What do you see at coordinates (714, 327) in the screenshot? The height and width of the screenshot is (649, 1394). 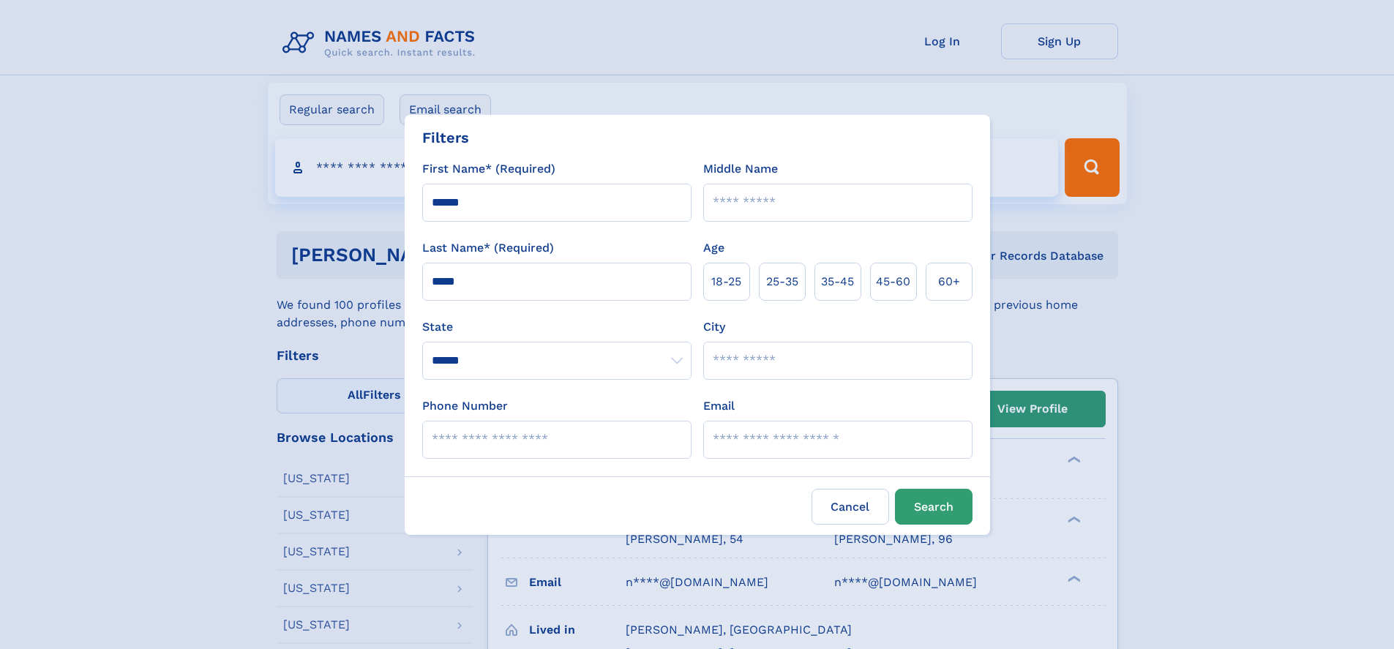 I see `label: City` at bounding box center [714, 327].